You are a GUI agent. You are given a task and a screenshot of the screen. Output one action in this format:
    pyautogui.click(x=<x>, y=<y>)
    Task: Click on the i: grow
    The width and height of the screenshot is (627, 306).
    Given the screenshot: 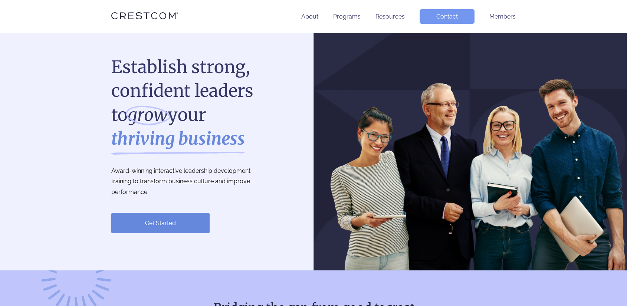 What is the action you would take?
    pyautogui.click(x=148, y=115)
    